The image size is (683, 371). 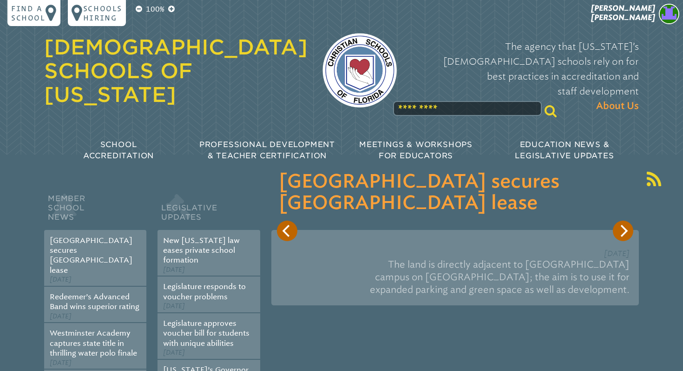 What do you see at coordinates (267, 150) in the screenshot?
I see `span: Professional Development & Teacher Certification` at bounding box center [267, 150].